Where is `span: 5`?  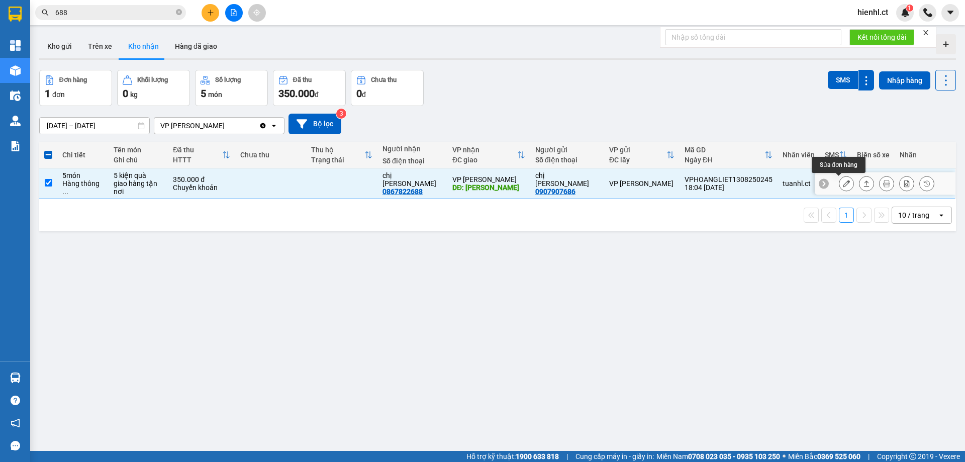
span: 5 is located at coordinates (203, 93).